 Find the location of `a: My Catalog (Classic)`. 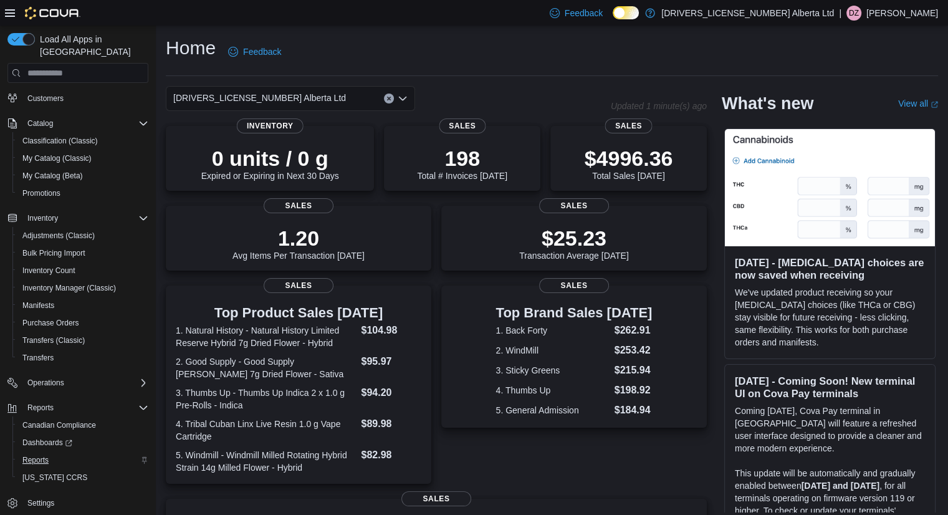

a: My Catalog (Classic) is located at coordinates (57, 158).